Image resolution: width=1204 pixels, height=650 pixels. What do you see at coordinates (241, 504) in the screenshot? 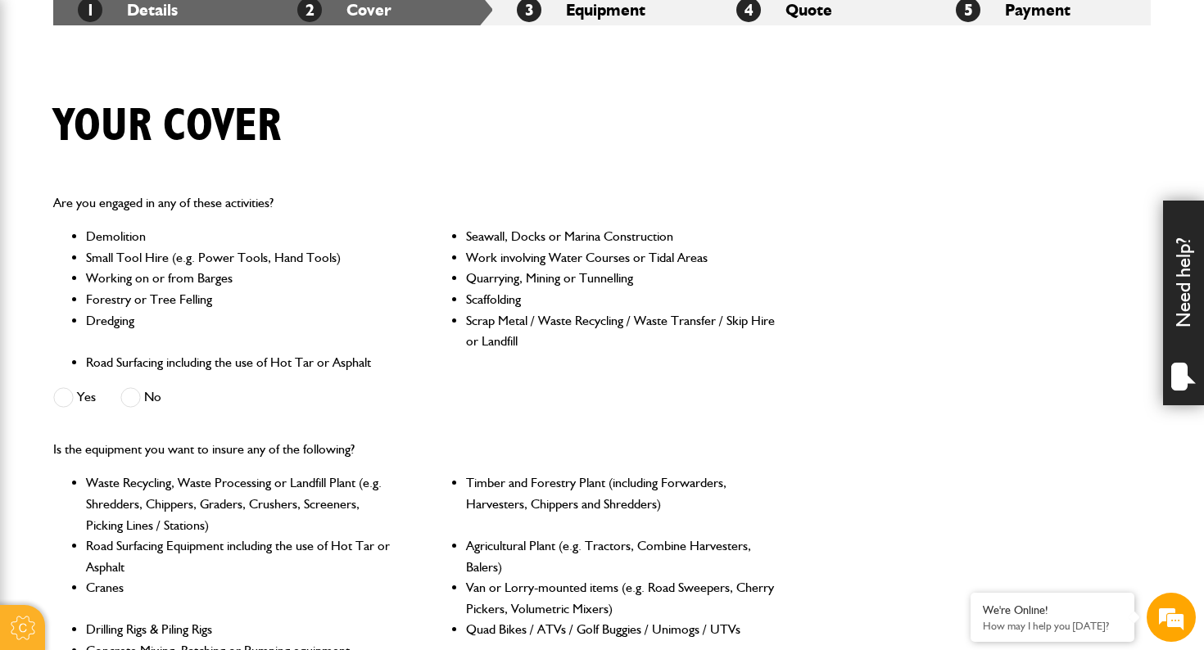
I see `li: Waste Recycling, Waste Processing or Landfill Plant (e.g. Shredders, Chippers, Graders, Crushers,...` at bounding box center [241, 504].